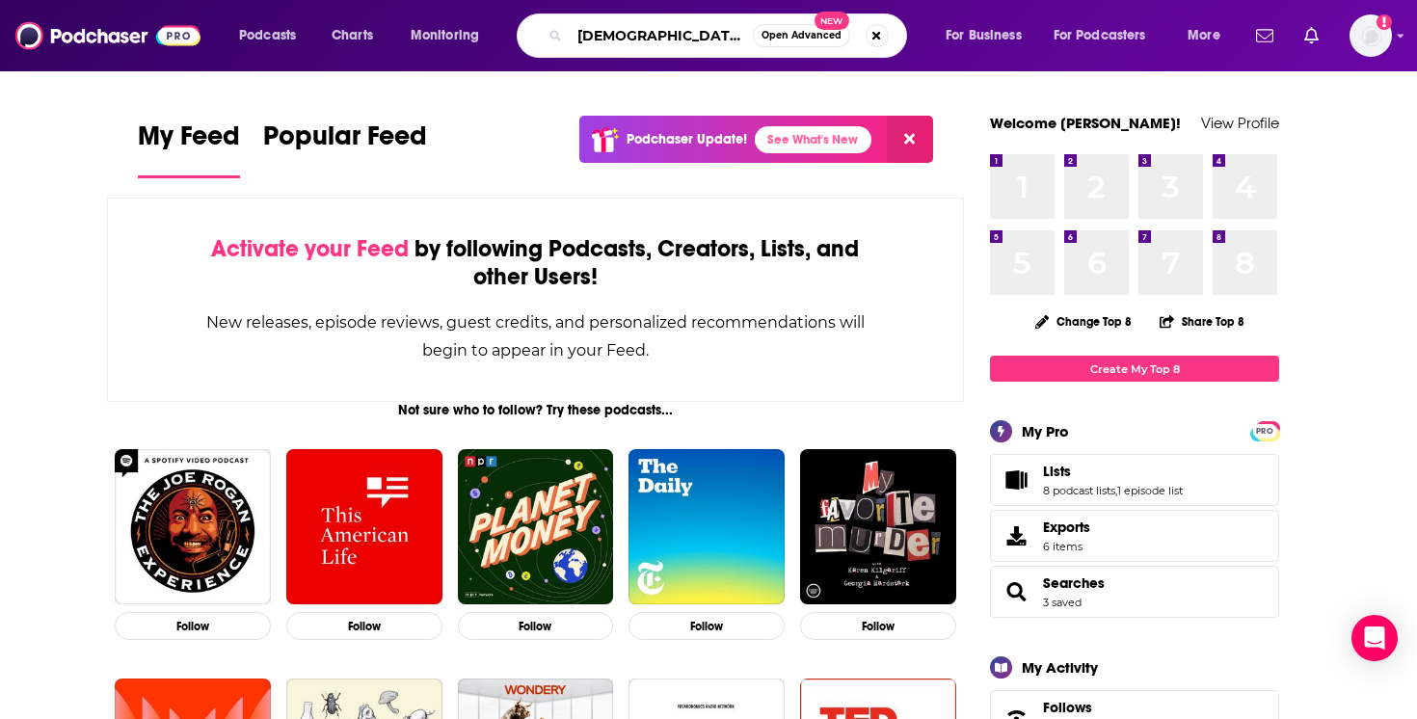  I want to click on a: Planet Money, so click(536, 527).